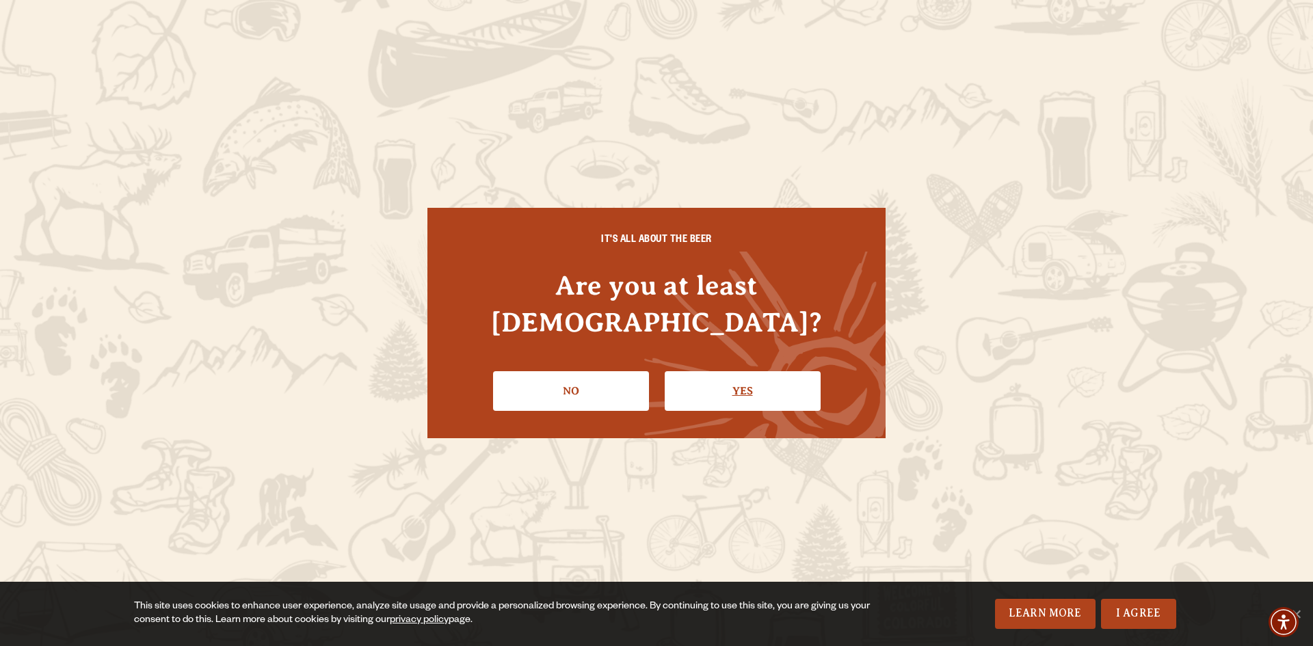 The image size is (1313, 646). Describe the element at coordinates (657, 241) in the screenshot. I see `h6: IT'S ALL ABOUT THE BEER` at that location.